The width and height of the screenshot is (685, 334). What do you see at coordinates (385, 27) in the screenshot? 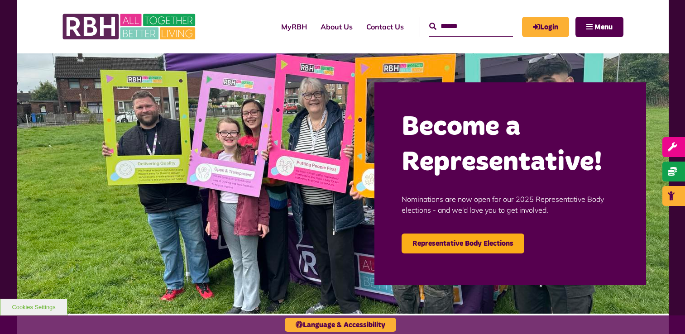
I see `a: Contact Us` at bounding box center [385, 27].